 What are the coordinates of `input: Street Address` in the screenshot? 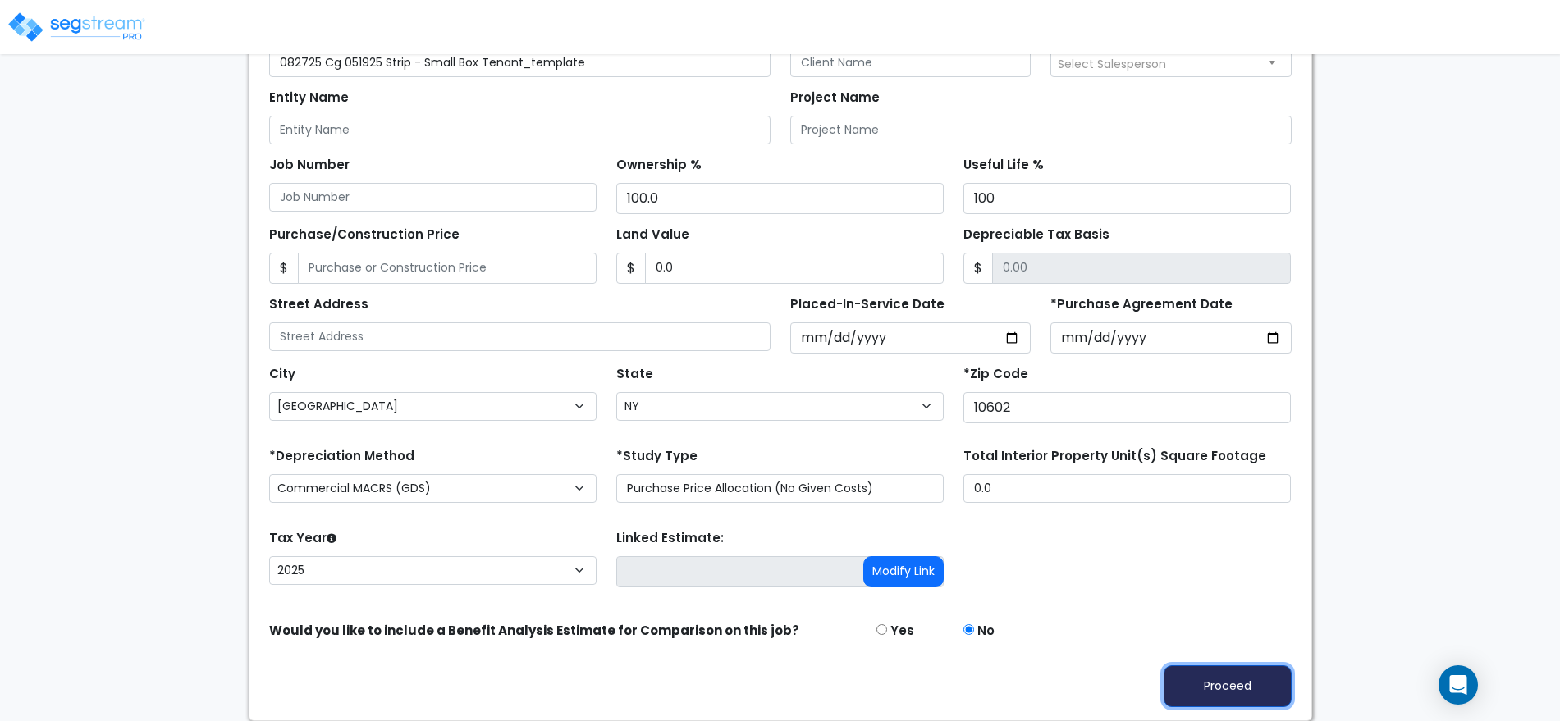 It's located at (520, 337).